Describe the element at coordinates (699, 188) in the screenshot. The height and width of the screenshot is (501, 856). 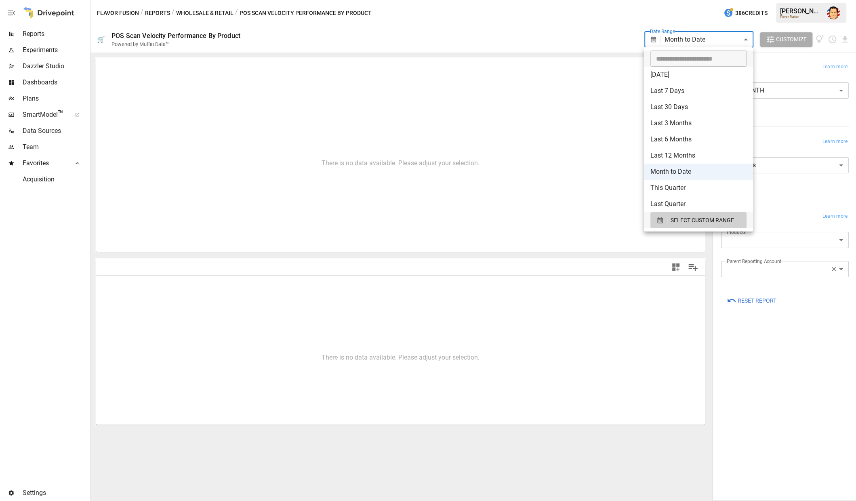
I see `li: This Quarter` at that location.